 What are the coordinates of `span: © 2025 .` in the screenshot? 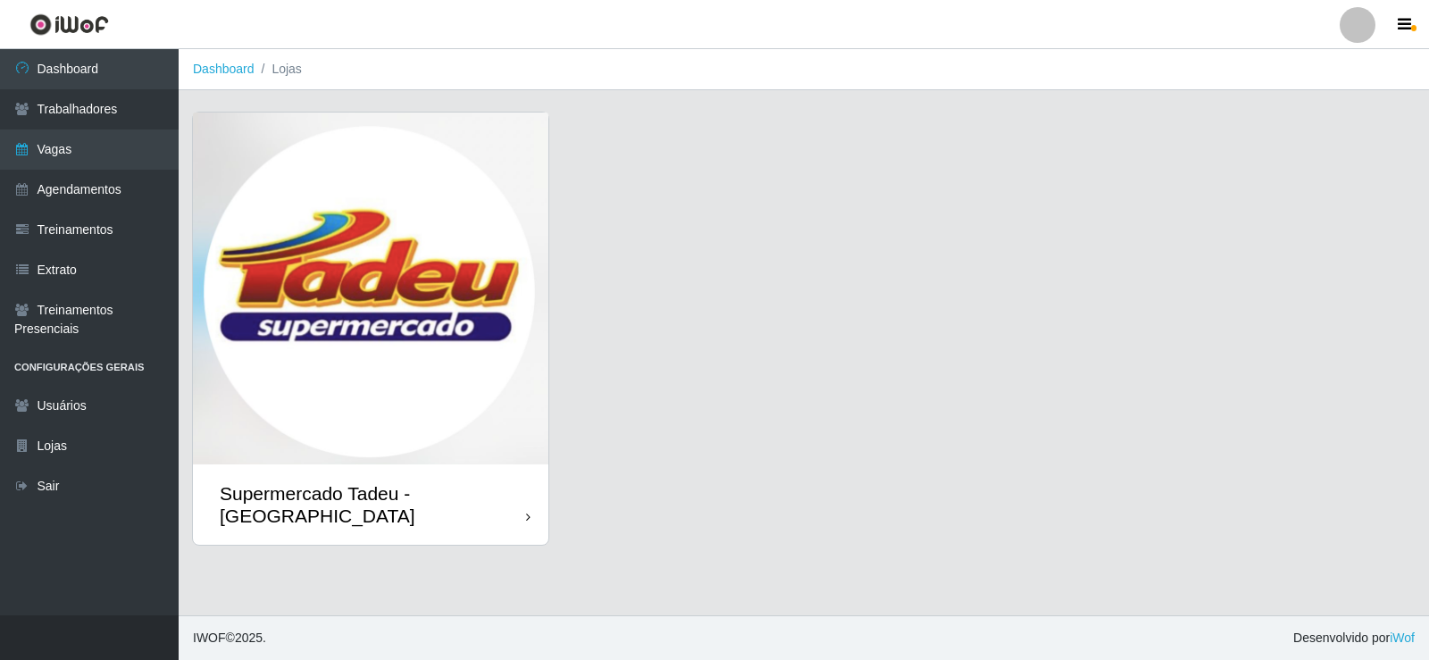 It's located at (230, 638).